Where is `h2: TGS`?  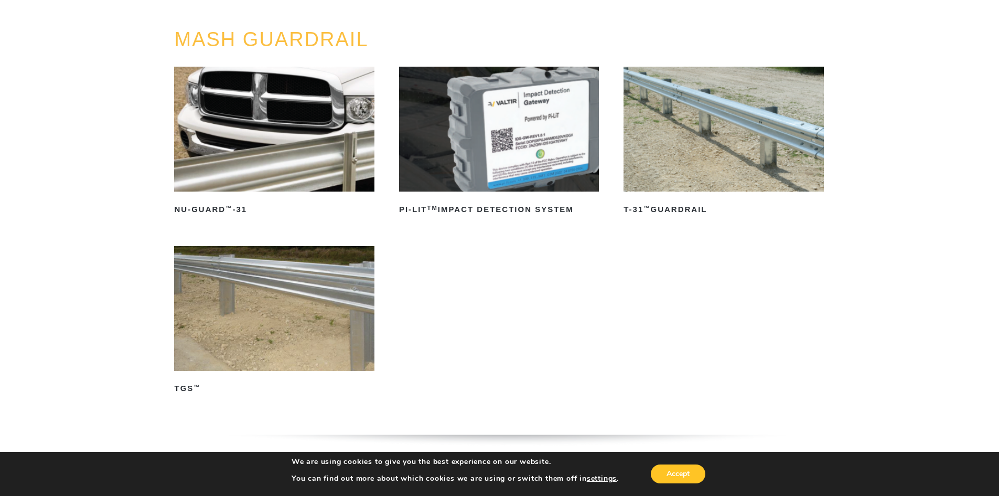 h2: TGS is located at coordinates (274, 389).